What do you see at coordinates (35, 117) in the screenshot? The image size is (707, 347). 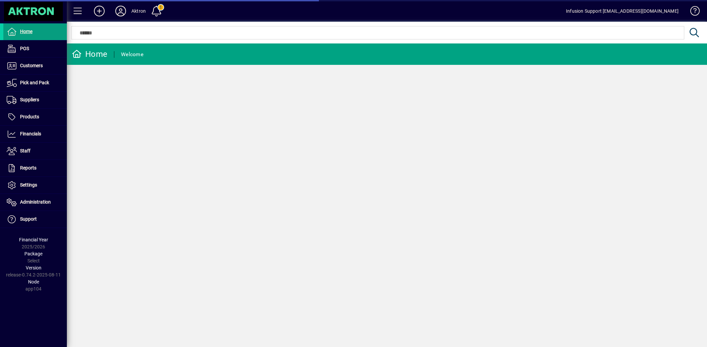 I see `a: Products` at bounding box center [35, 117].